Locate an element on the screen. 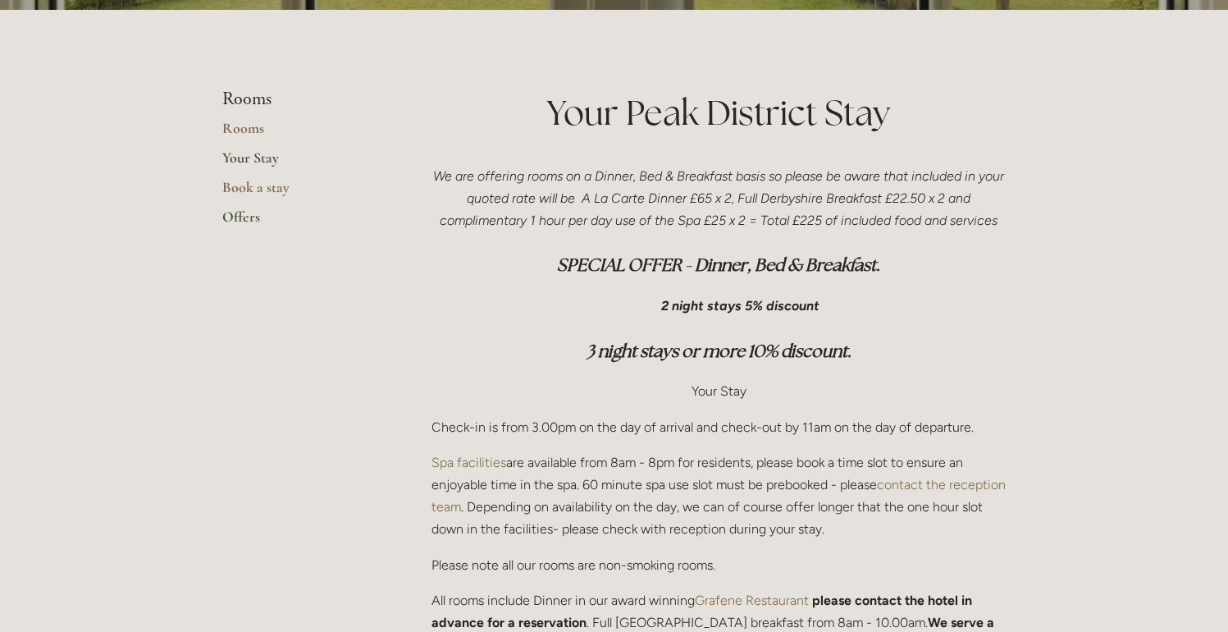  p: Check-in is from 3.00pm on the day of arrival and check-out by 11am on the day of departure. is located at coordinates (719, 427).